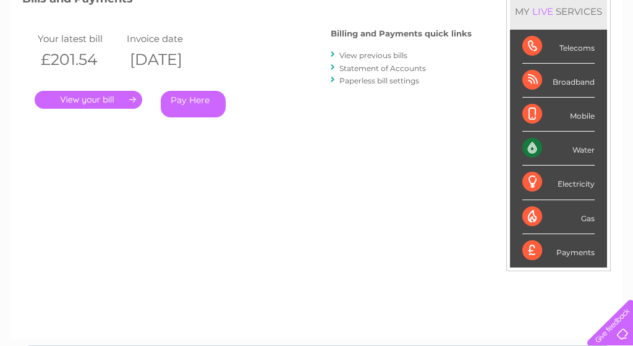 The width and height of the screenshot is (633, 346). What do you see at coordinates (443, 14) in the screenshot?
I see `span: 0333 014 3131` at bounding box center [443, 14].